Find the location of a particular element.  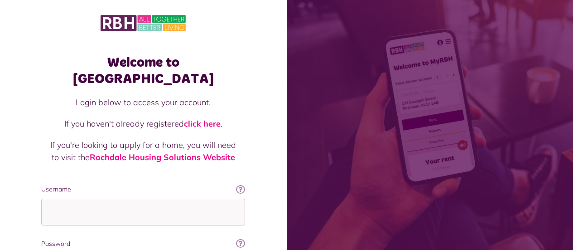

p: Login below to access your account. is located at coordinates (143, 102).